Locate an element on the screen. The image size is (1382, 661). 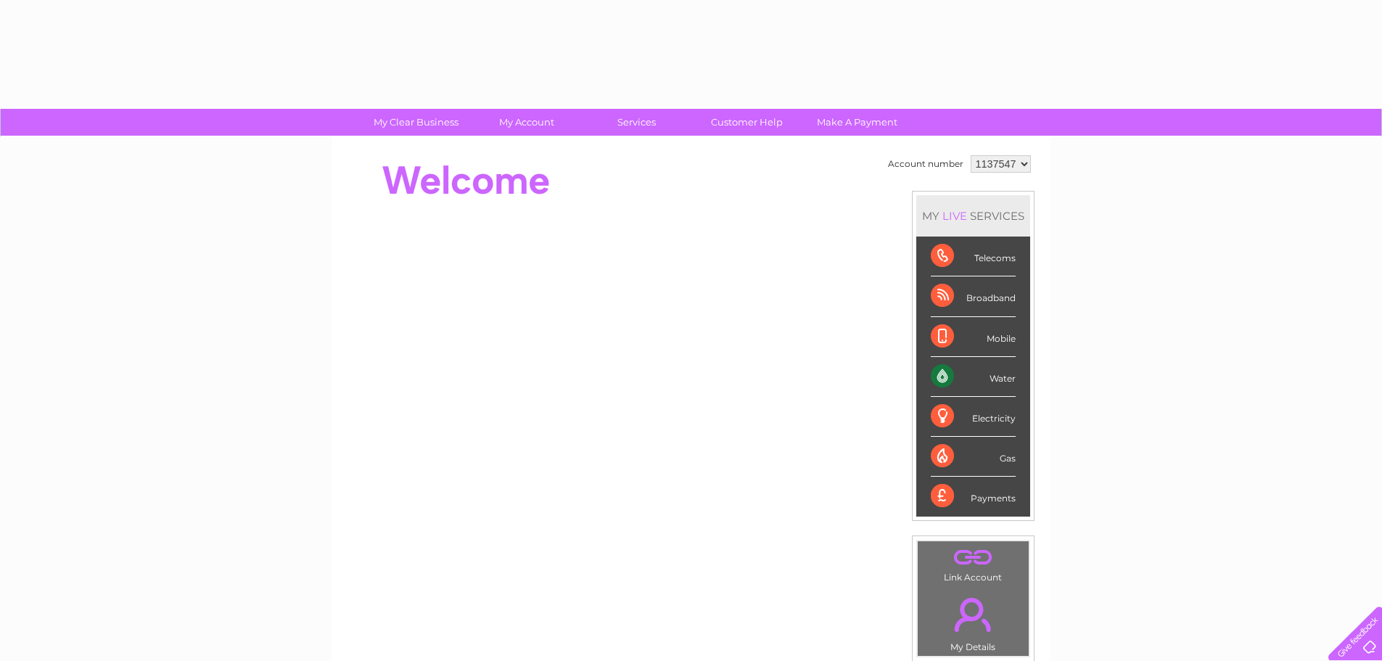
div: Electricity is located at coordinates (973, 416).